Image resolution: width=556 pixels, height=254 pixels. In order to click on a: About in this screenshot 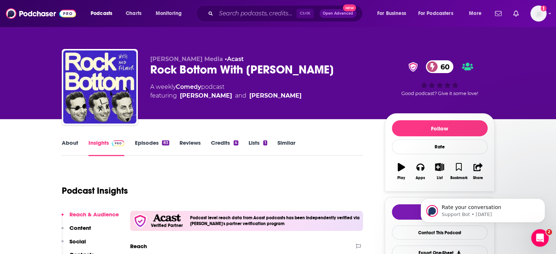, I will do `click(70, 148)`.